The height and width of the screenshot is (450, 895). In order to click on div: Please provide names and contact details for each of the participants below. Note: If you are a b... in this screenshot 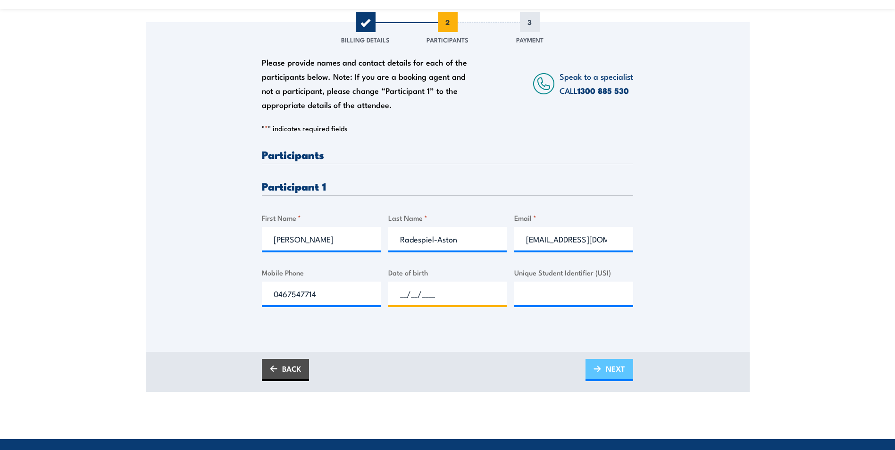, I will do `click(369, 83)`.